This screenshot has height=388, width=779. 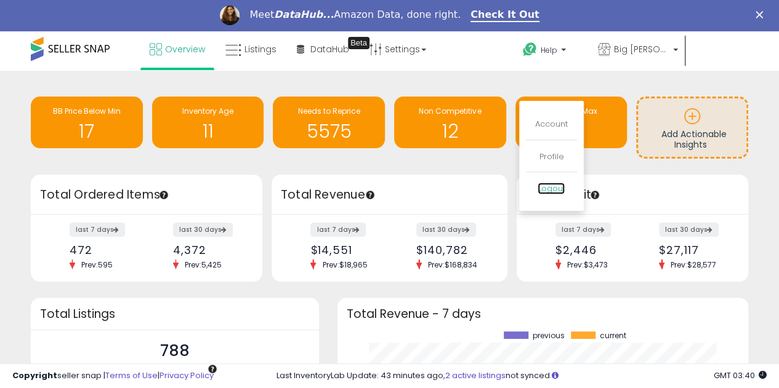 What do you see at coordinates (548, 50) in the screenshot?
I see `span: Help` at bounding box center [548, 50].